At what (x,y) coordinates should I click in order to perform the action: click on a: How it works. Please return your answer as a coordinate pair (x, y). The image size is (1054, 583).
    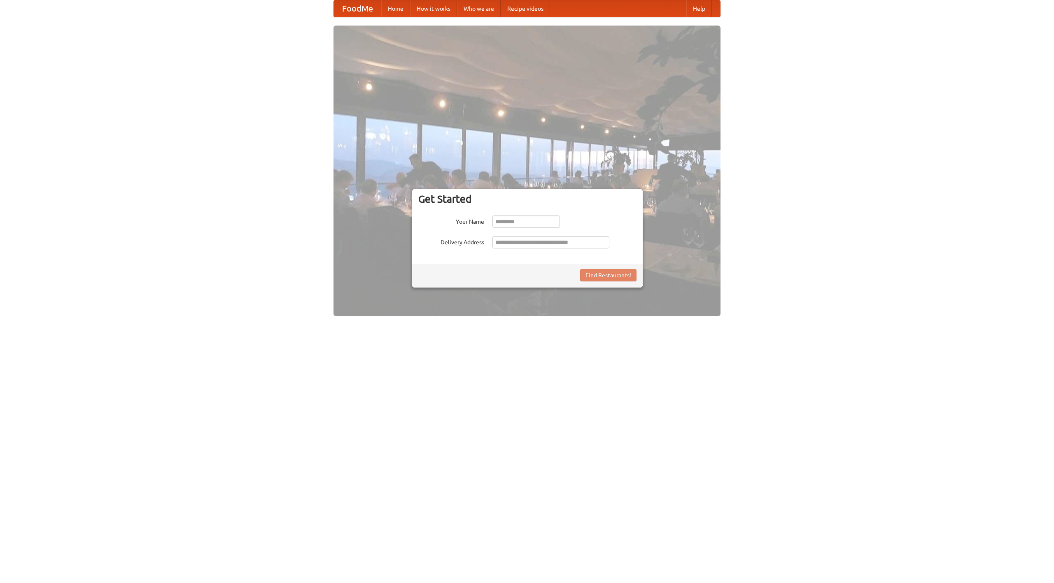
    Looking at the image, I should click on (433, 9).